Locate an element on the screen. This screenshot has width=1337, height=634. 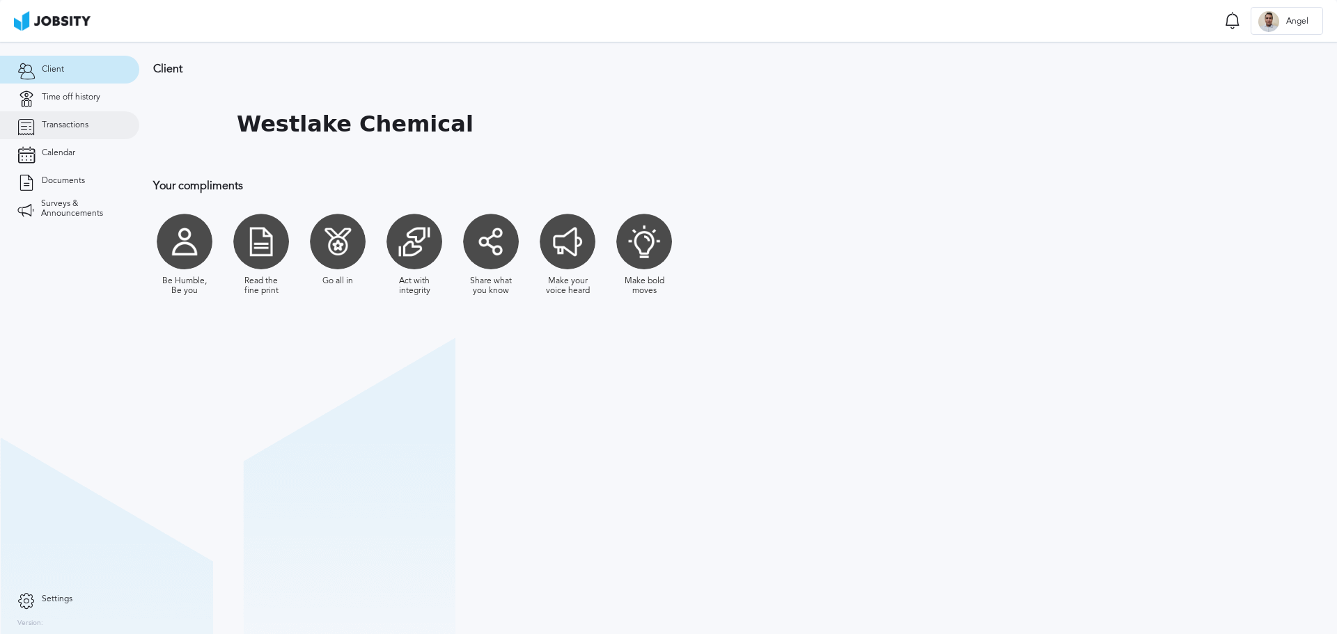
span: Surveys & Announcements is located at coordinates (81, 209).